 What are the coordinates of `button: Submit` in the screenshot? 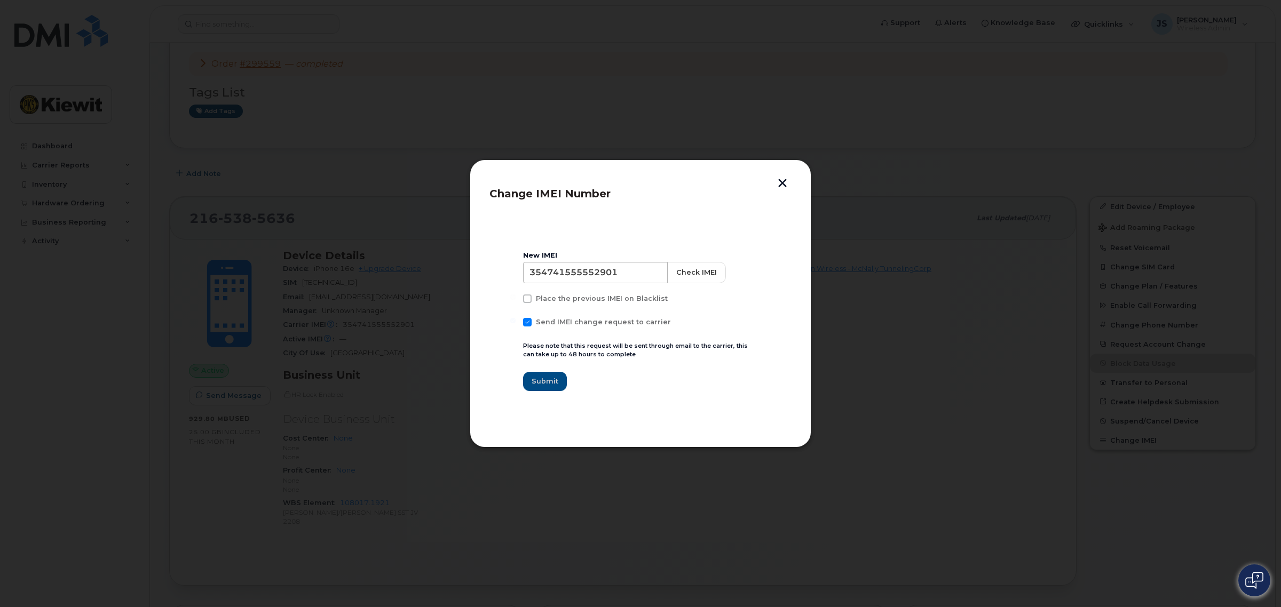 It's located at (545, 382).